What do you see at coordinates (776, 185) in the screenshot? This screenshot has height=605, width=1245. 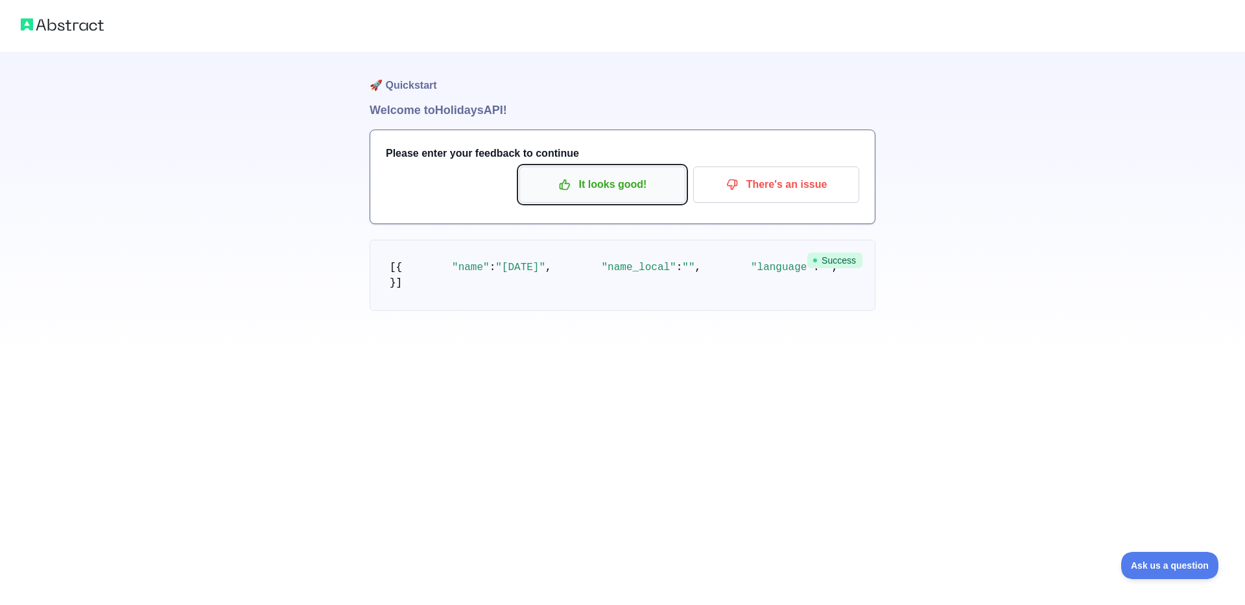 I see `button: There's an issue` at bounding box center [776, 185].